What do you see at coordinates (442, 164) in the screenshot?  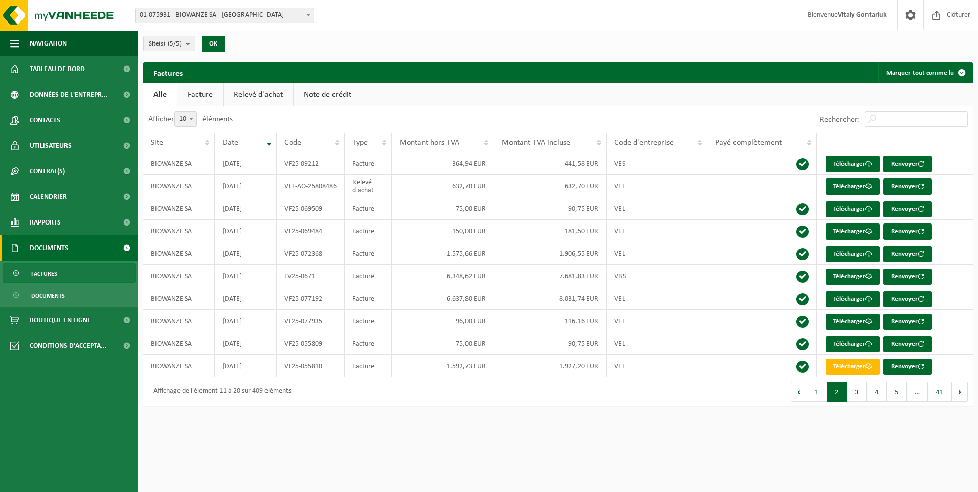 I see `td: 364,94 EUR` at bounding box center [442, 164].